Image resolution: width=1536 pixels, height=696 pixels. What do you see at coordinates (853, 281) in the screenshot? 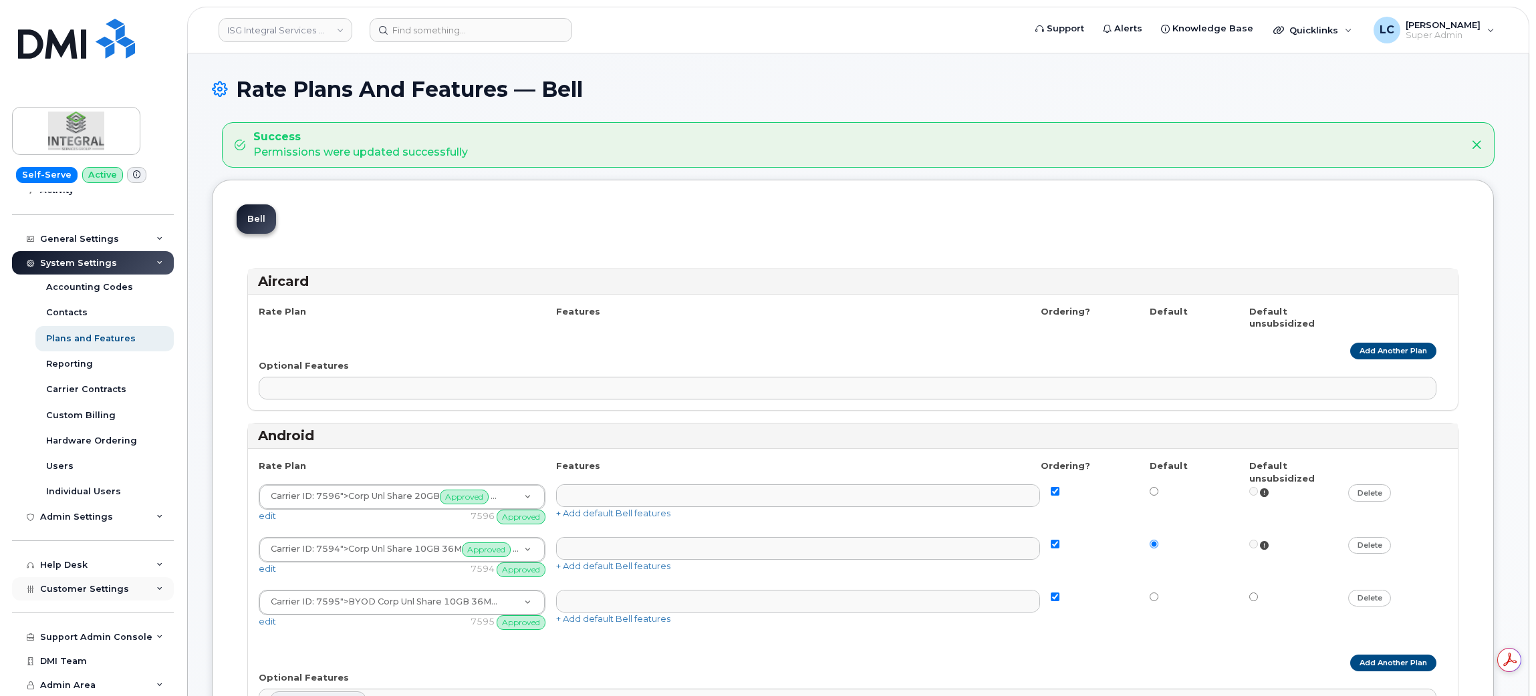
I see `h3: Aircard` at bounding box center [853, 281].